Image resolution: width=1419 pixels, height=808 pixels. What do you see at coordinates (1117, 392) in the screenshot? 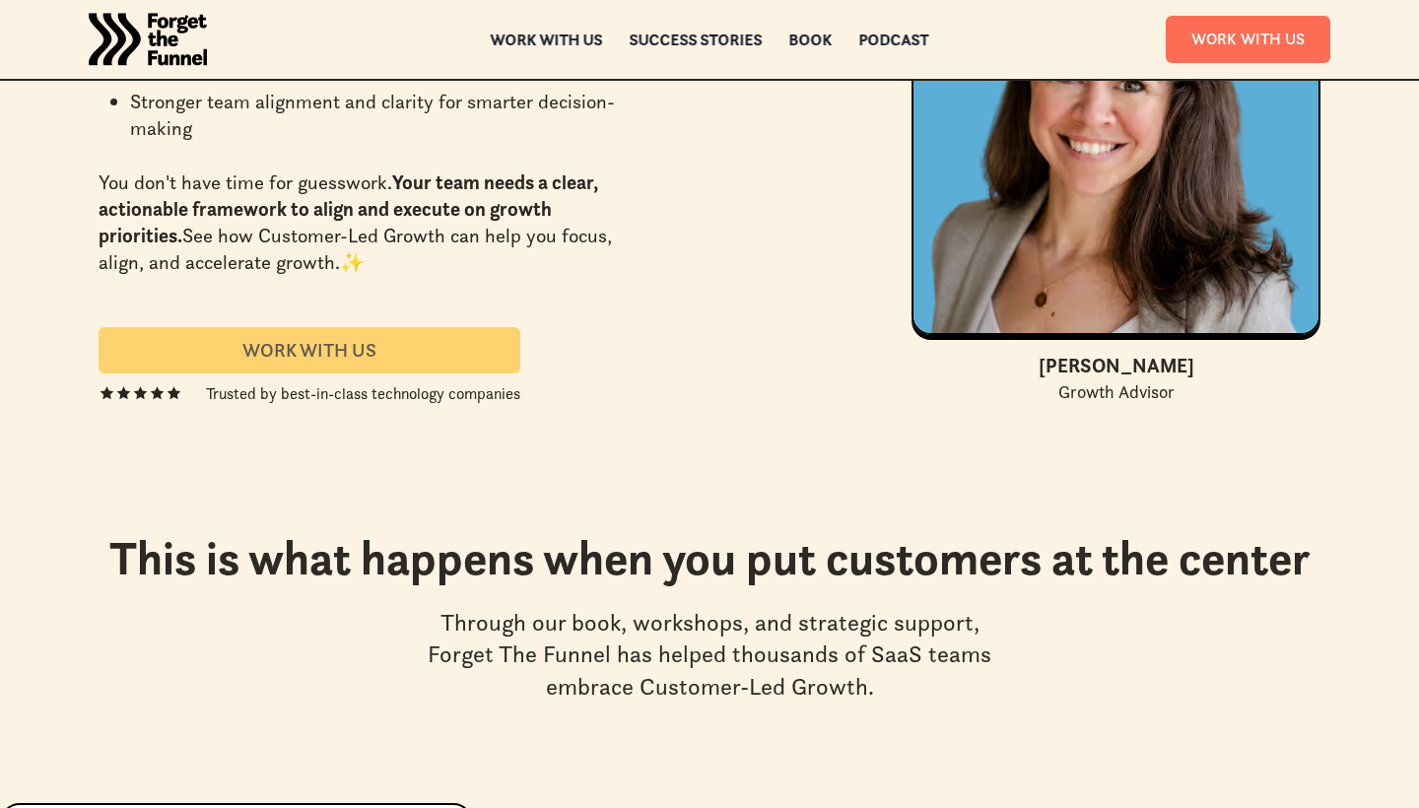
I see `div: Growth Advisor` at bounding box center [1117, 392].